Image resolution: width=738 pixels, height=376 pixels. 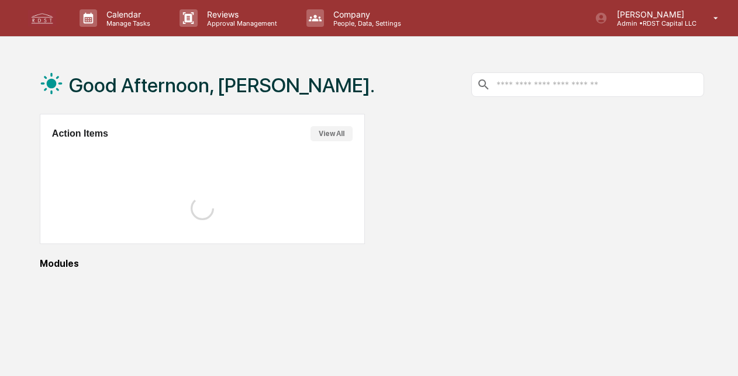 I want to click on h2: Action Items, so click(x=80, y=134).